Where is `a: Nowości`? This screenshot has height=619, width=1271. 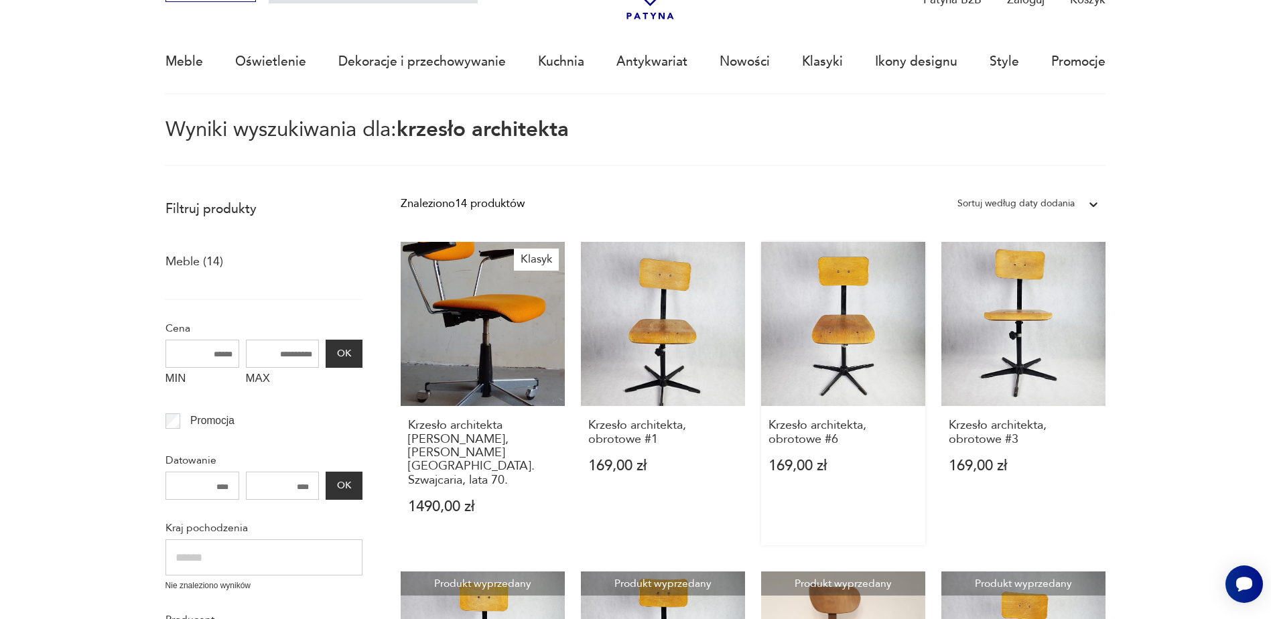
a: Nowości is located at coordinates (745, 62).